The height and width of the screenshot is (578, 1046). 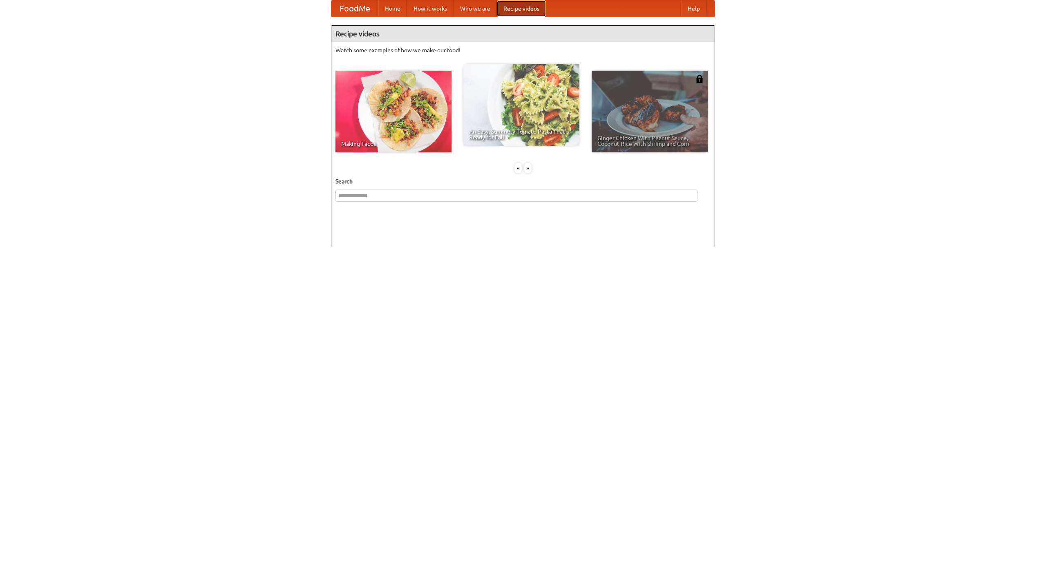 What do you see at coordinates (699, 79) in the screenshot?
I see `img: 483408.png` at bounding box center [699, 79].